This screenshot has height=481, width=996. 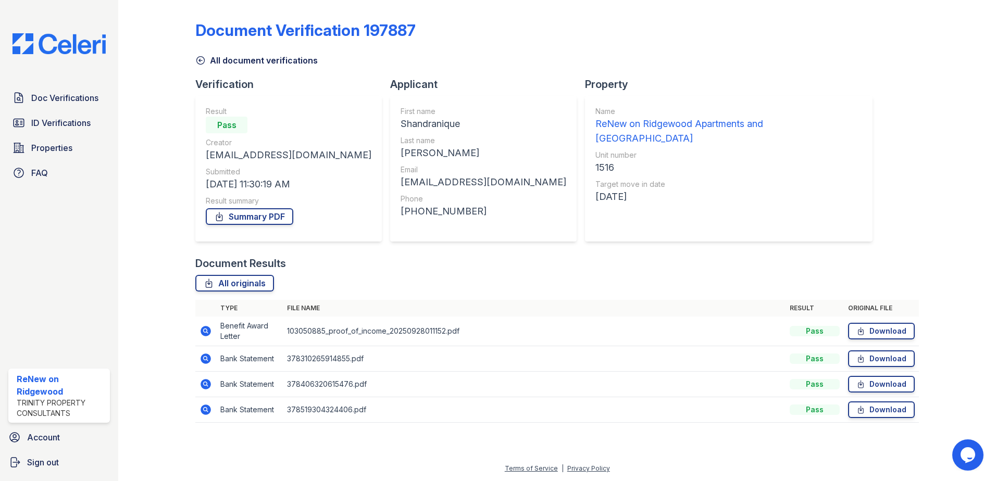 I want to click on th: Result, so click(x=815, y=308).